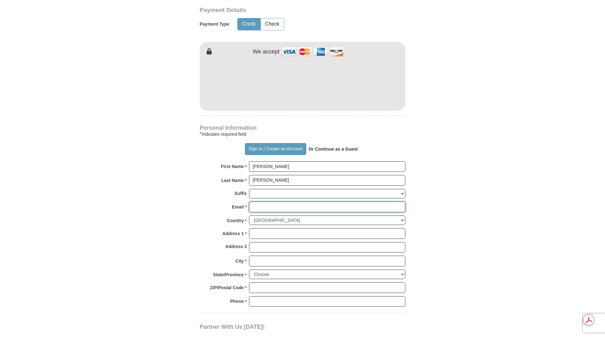 The width and height of the screenshot is (605, 337). What do you see at coordinates (238, 207) in the screenshot?
I see `strong: Email` at bounding box center [238, 207].